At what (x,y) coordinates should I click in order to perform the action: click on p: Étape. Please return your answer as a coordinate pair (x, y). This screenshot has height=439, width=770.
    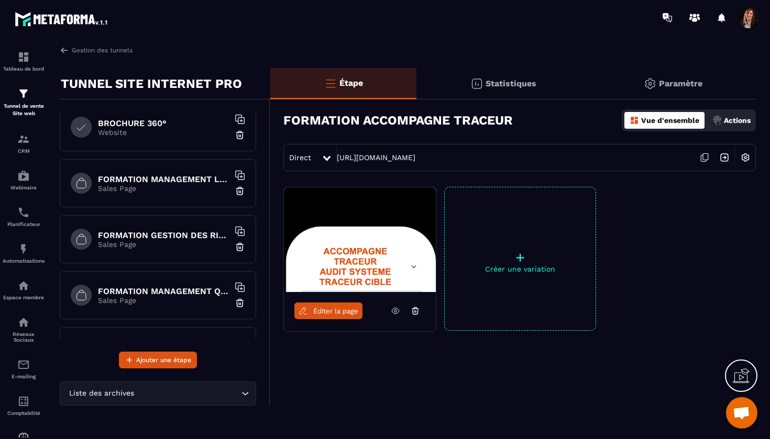
    Looking at the image, I should click on (351, 83).